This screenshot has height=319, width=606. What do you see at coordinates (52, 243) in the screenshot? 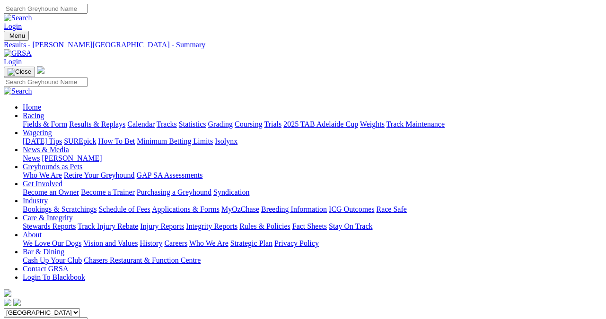
I see `a: We Love Our Dogs` at bounding box center [52, 243].